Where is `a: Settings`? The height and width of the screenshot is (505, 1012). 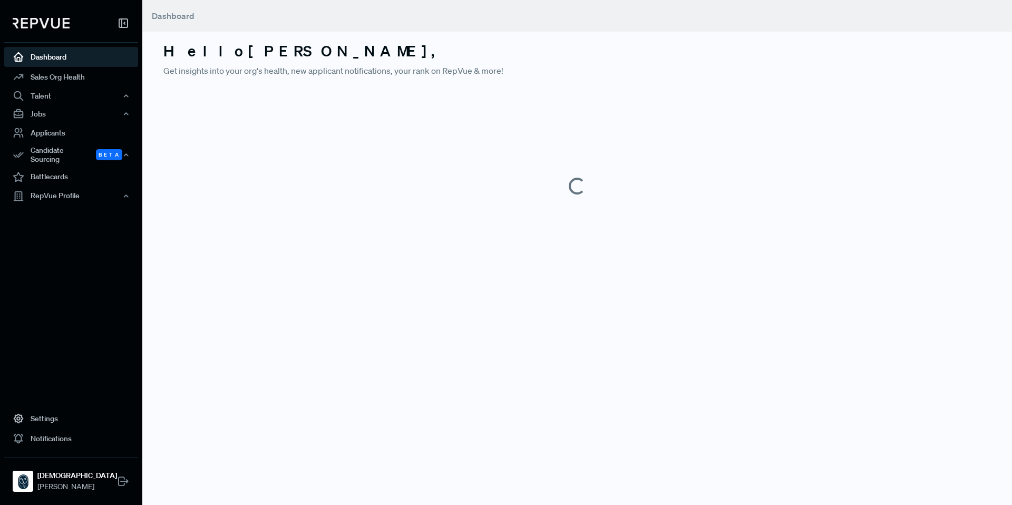 a: Settings is located at coordinates (71, 419).